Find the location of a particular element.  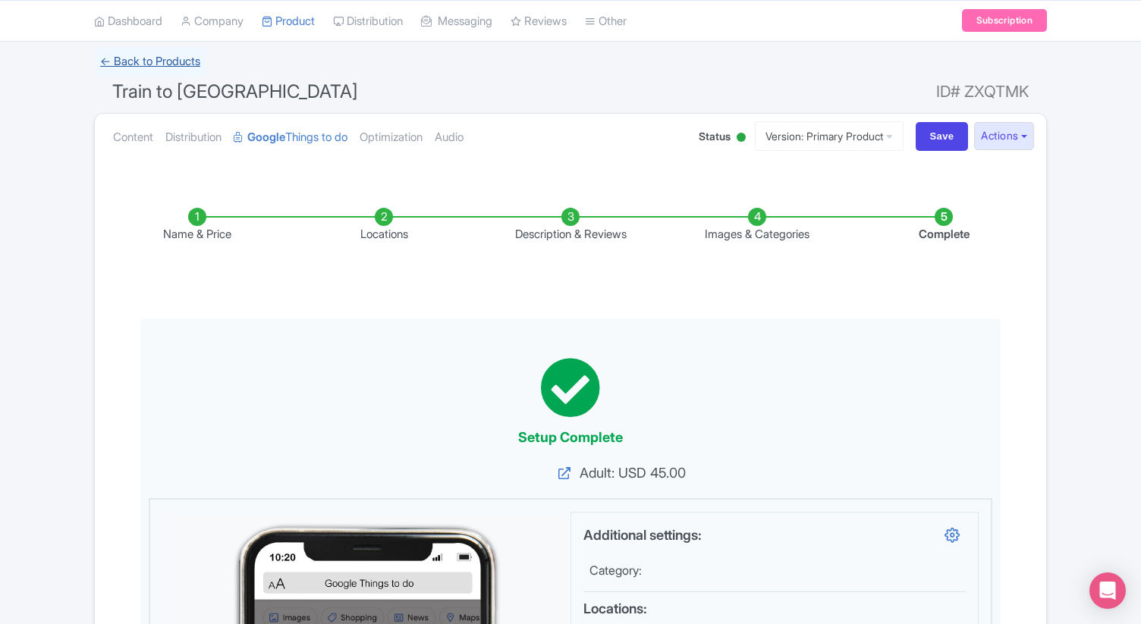

span: Status is located at coordinates (714, 136).